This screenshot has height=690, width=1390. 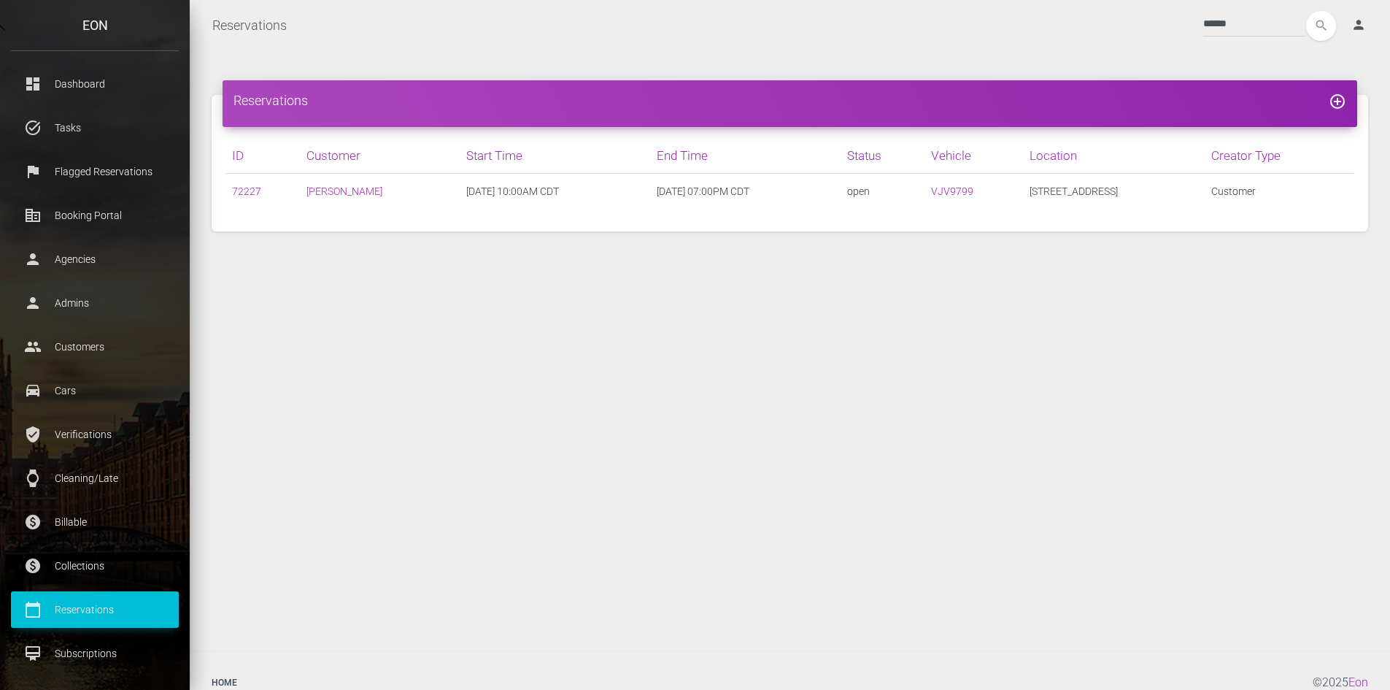 I want to click on p: Verifications, so click(x=95, y=434).